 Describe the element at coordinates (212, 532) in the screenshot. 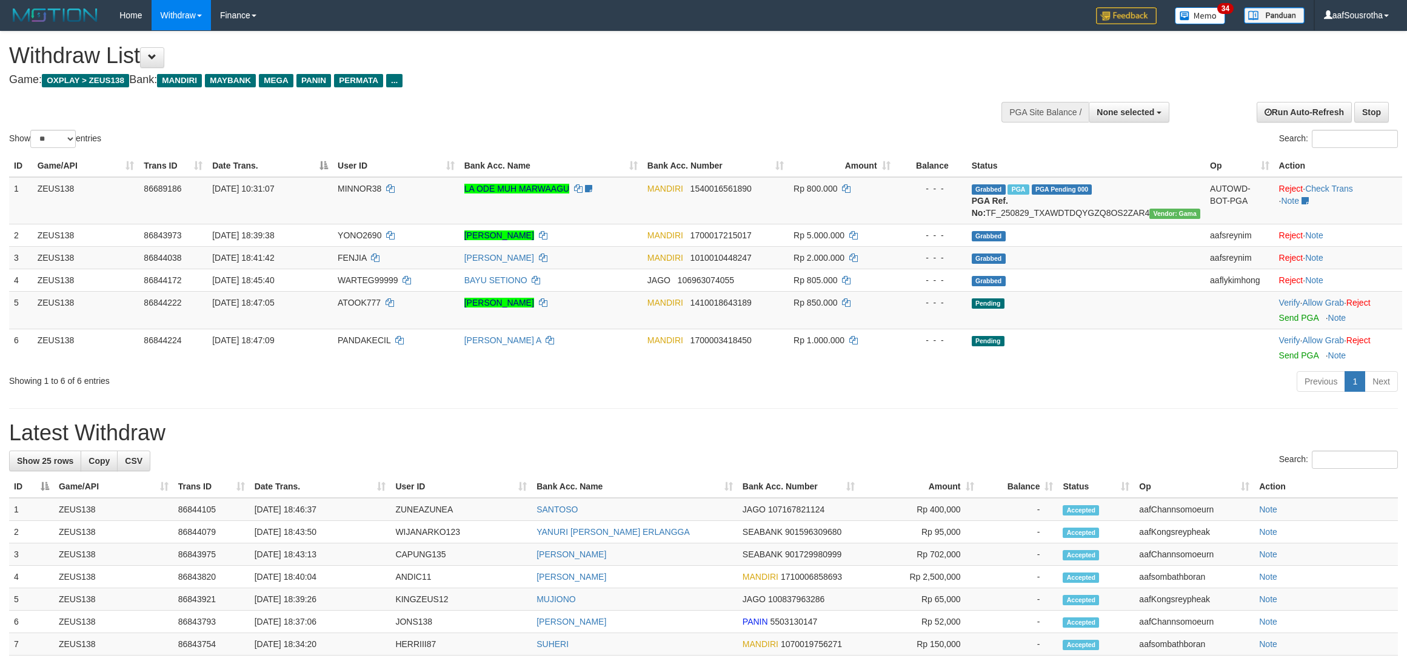

I see `td: 86844079` at that location.